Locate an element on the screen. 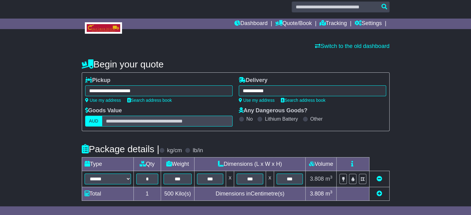 The width and height of the screenshot is (471, 215). a: Quote/Book is located at coordinates (294, 24).